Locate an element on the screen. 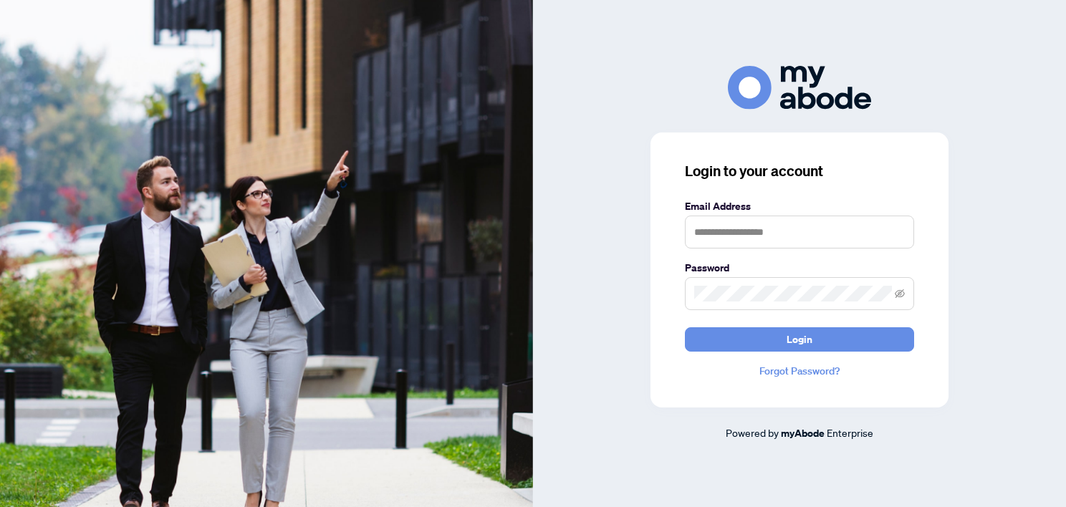 Image resolution: width=1066 pixels, height=507 pixels. a: myAbode is located at coordinates (803, 434).